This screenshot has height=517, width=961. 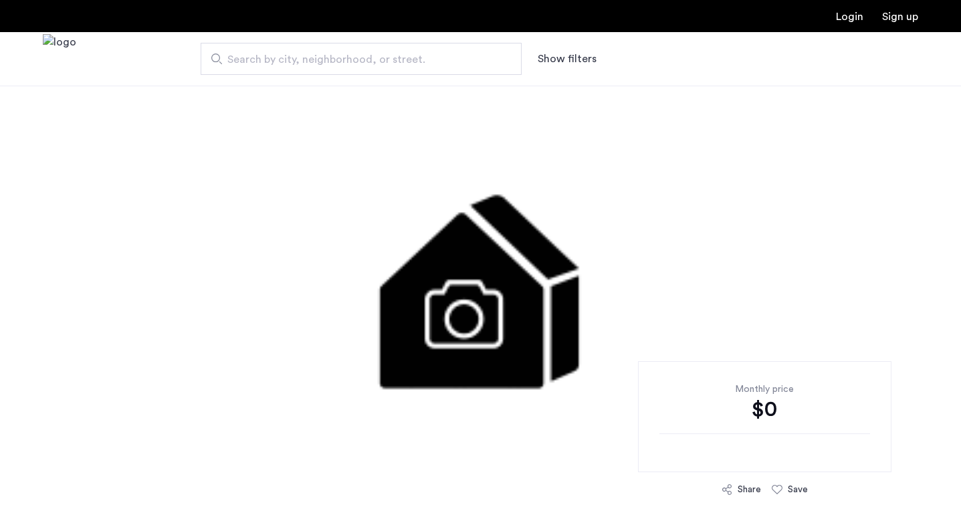 What do you see at coordinates (60, 59) in the screenshot?
I see `a: Cazamio Logo` at bounding box center [60, 59].